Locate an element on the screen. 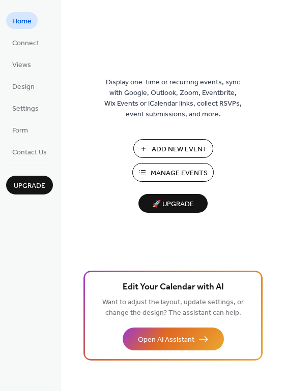  button: 🚀 Upgrade is located at coordinates (173, 203).